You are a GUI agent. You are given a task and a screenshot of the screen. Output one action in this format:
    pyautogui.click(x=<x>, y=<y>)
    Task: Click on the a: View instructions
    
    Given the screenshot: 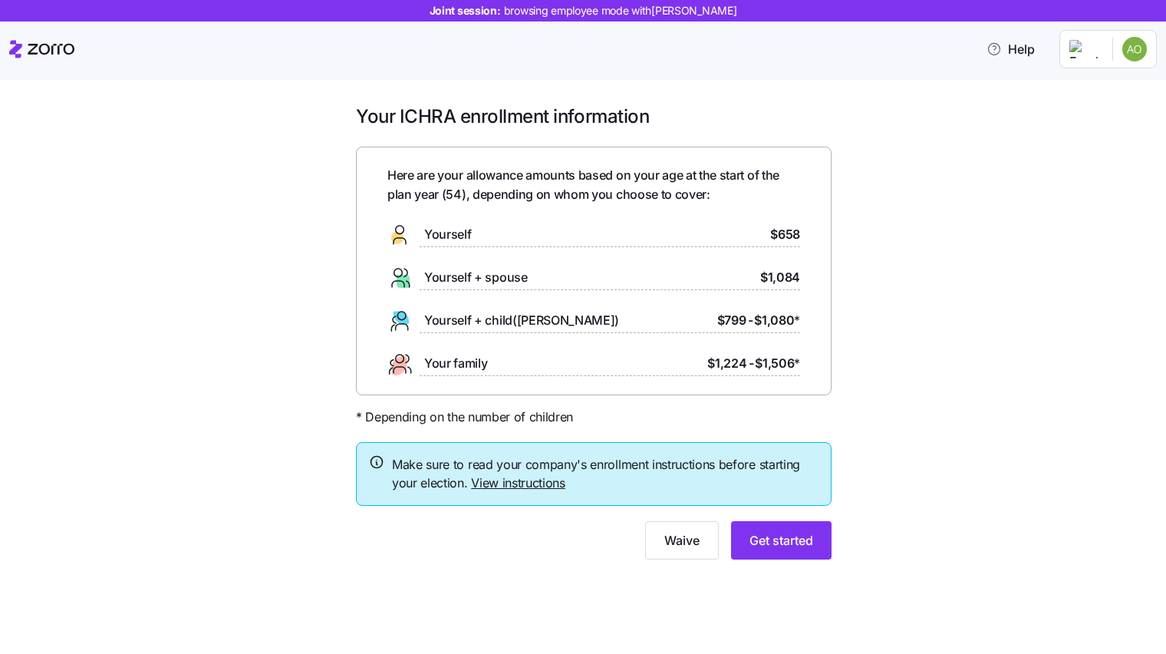 What is the action you would take?
    pyautogui.click(x=518, y=483)
    